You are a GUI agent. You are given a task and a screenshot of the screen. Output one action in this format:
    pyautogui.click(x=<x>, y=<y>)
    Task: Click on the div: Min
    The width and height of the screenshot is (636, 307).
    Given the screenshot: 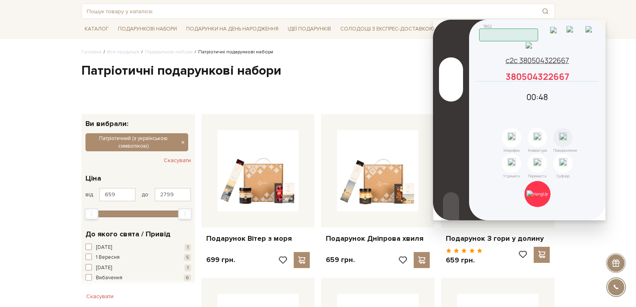 What is the action you would take?
    pyautogui.click(x=91, y=214)
    